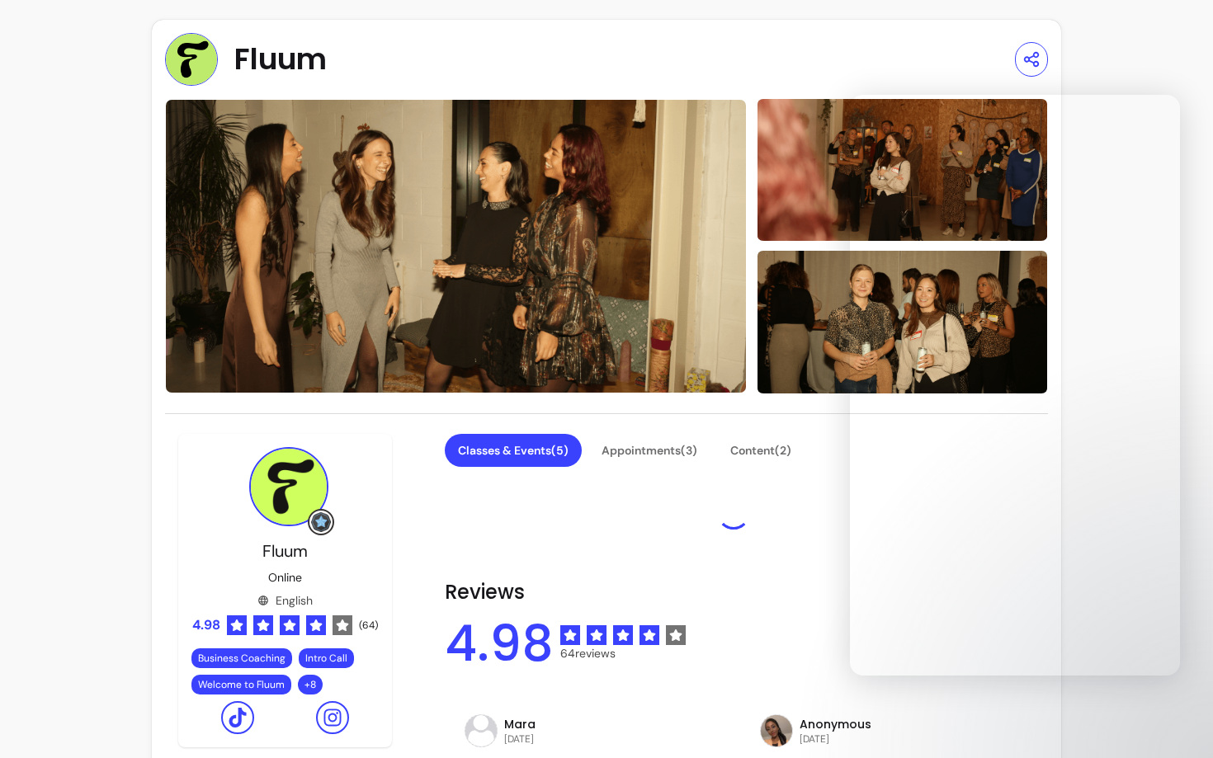 The width and height of the screenshot is (1213, 758). I want to click on span: 64 reviews, so click(623, 653).